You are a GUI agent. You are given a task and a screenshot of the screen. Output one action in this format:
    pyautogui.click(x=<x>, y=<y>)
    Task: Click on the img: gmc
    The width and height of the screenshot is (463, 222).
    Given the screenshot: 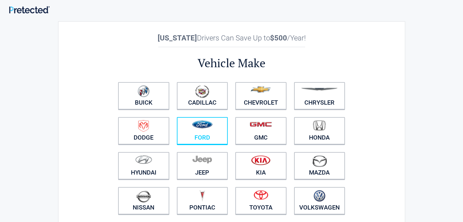 What is the action you would take?
    pyautogui.click(x=261, y=124)
    